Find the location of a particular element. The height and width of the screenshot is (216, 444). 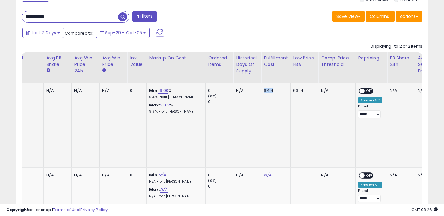

div: Avg Win Price is located at coordinates (113, 61).